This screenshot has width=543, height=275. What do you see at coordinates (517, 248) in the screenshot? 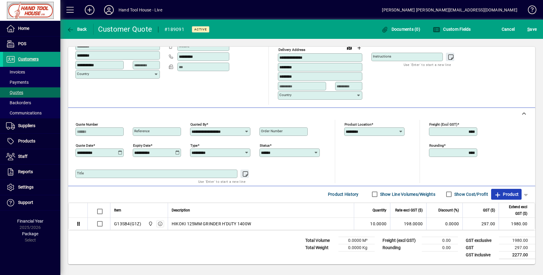
I see `td: 297.00` at bounding box center [517, 248].